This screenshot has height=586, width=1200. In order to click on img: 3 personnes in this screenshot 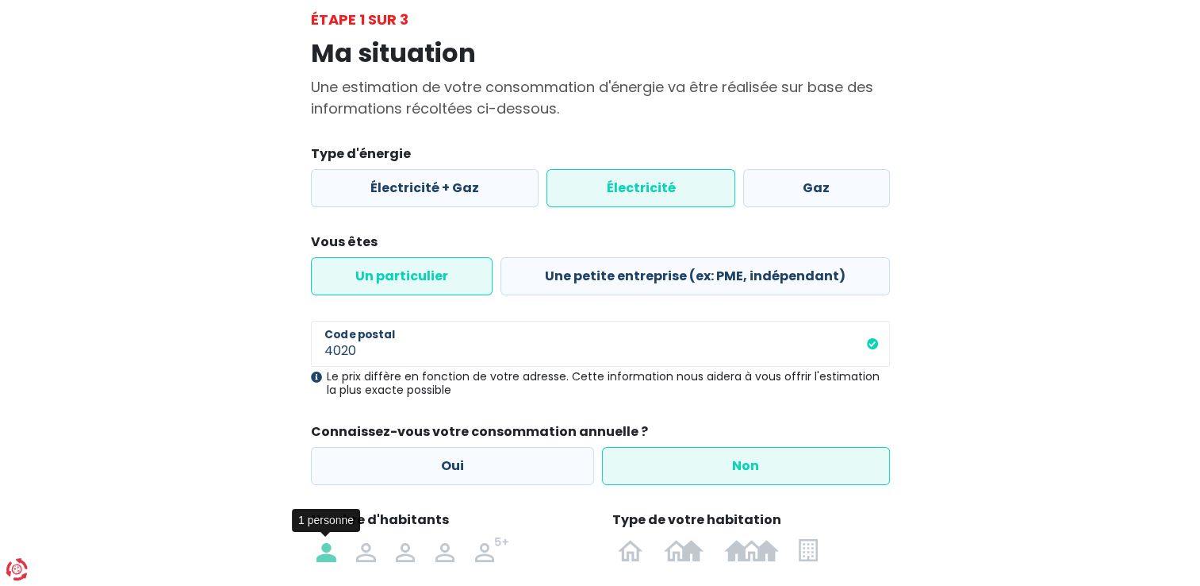, I will do `click(405, 549)`.